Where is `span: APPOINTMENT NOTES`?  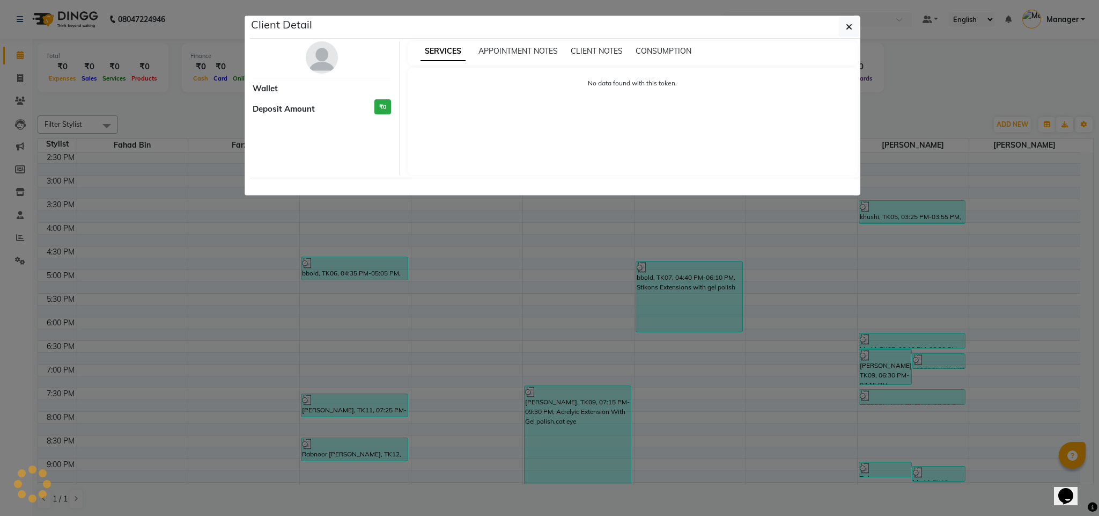
span: APPOINTMENT NOTES is located at coordinates (518, 51).